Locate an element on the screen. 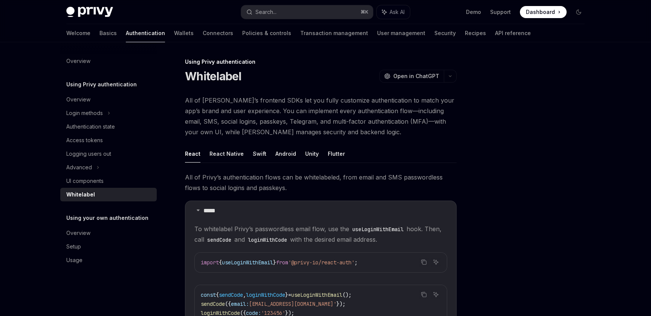 Image resolution: width=651 pixels, height=316 pixels. div: Advanced is located at coordinates (79, 167).